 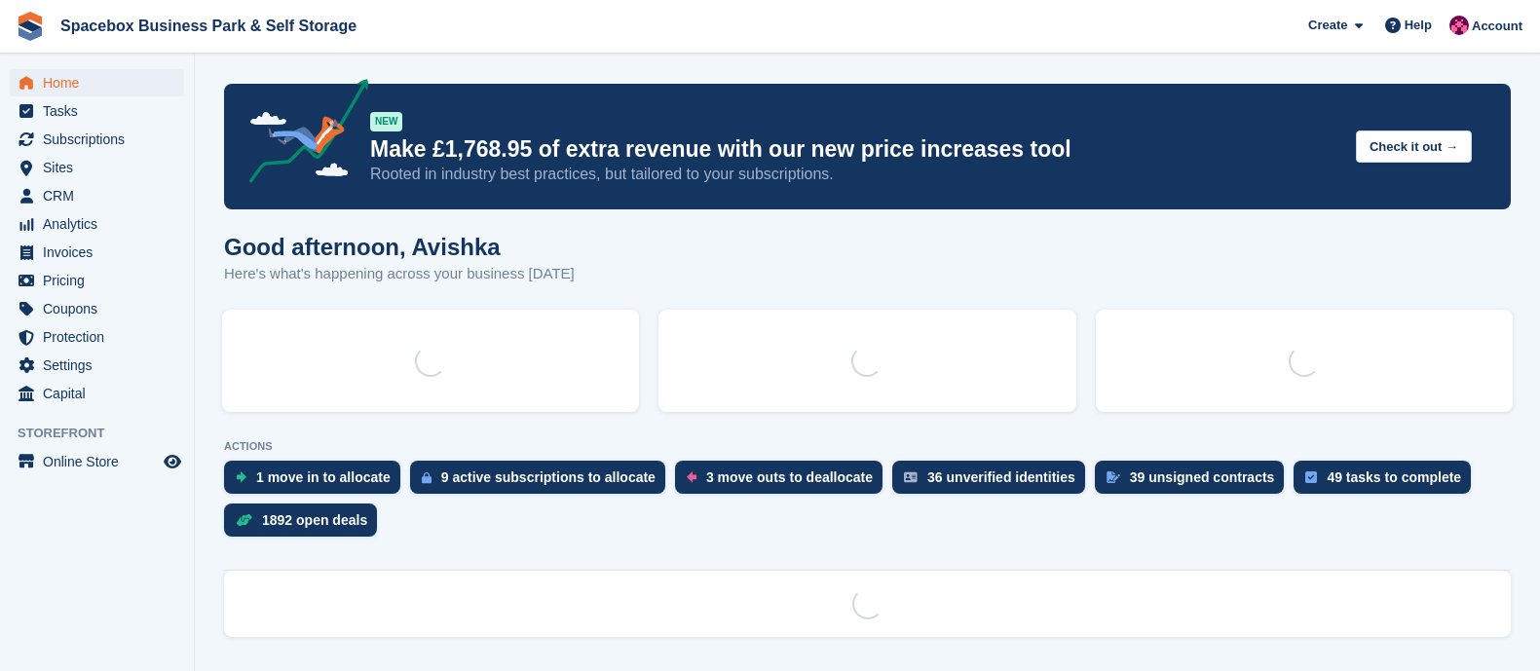 What do you see at coordinates (105, 433) in the screenshot?
I see `span: Storefront` at bounding box center [105, 433].